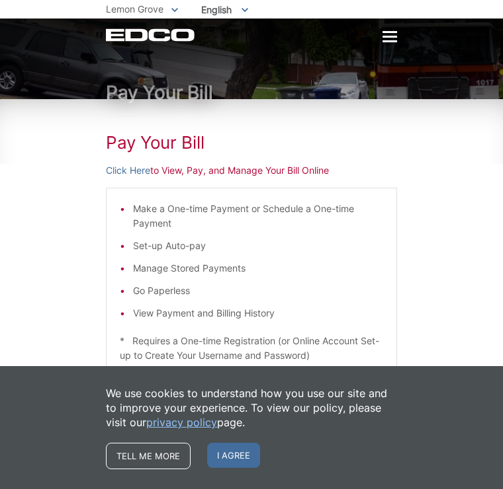 The height and width of the screenshot is (489, 503). I want to click on li: View Payment and Billing History, so click(258, 313).